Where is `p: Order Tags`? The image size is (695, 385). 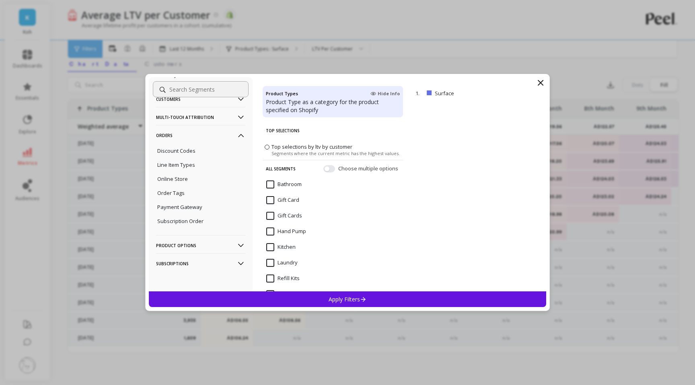
p: Order Tags is located at coordinates (171, 193).